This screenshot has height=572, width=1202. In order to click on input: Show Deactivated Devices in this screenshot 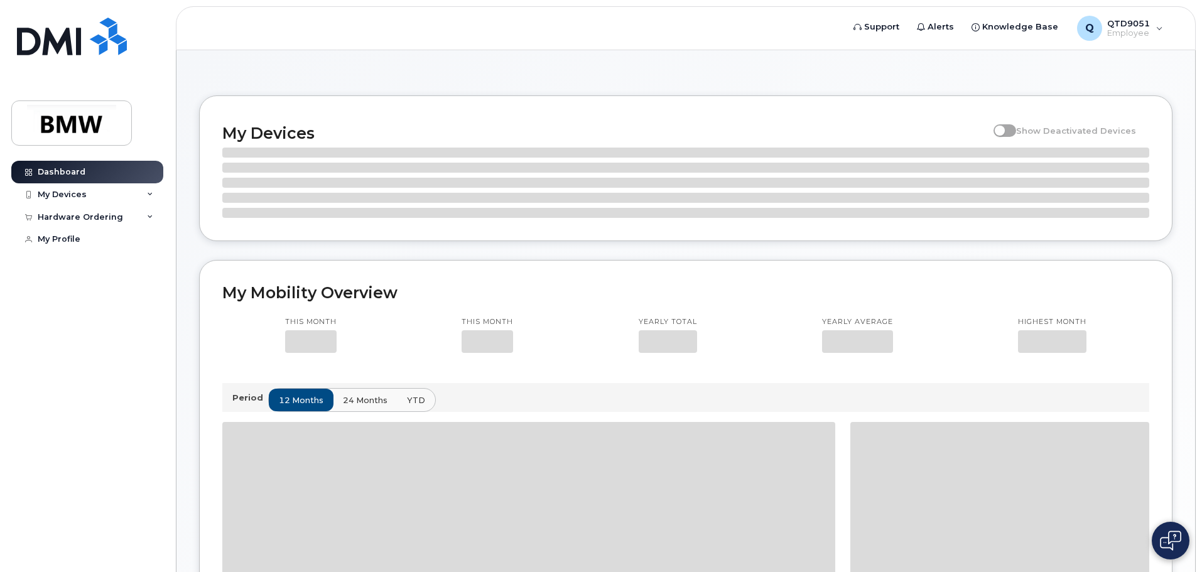, I will do `click(998, 124)`.